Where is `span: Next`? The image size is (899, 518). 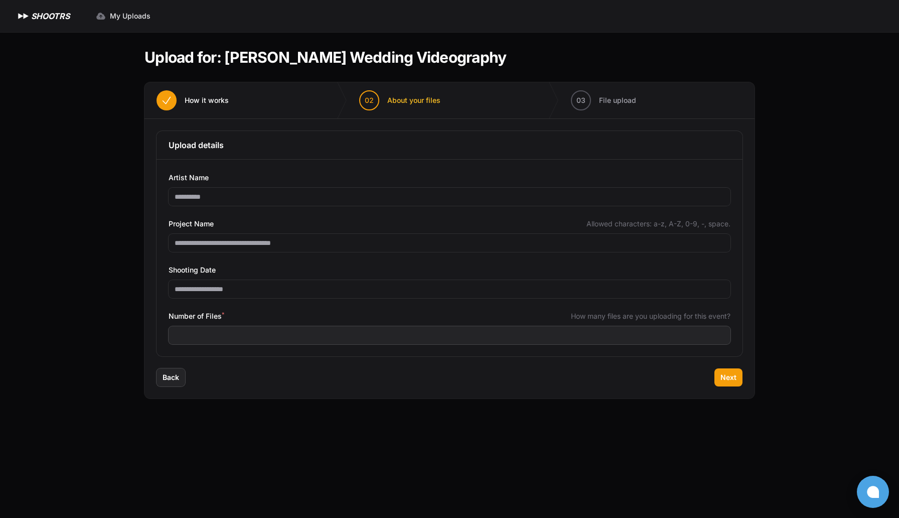 span: Next is located at coordinates (729, 377).